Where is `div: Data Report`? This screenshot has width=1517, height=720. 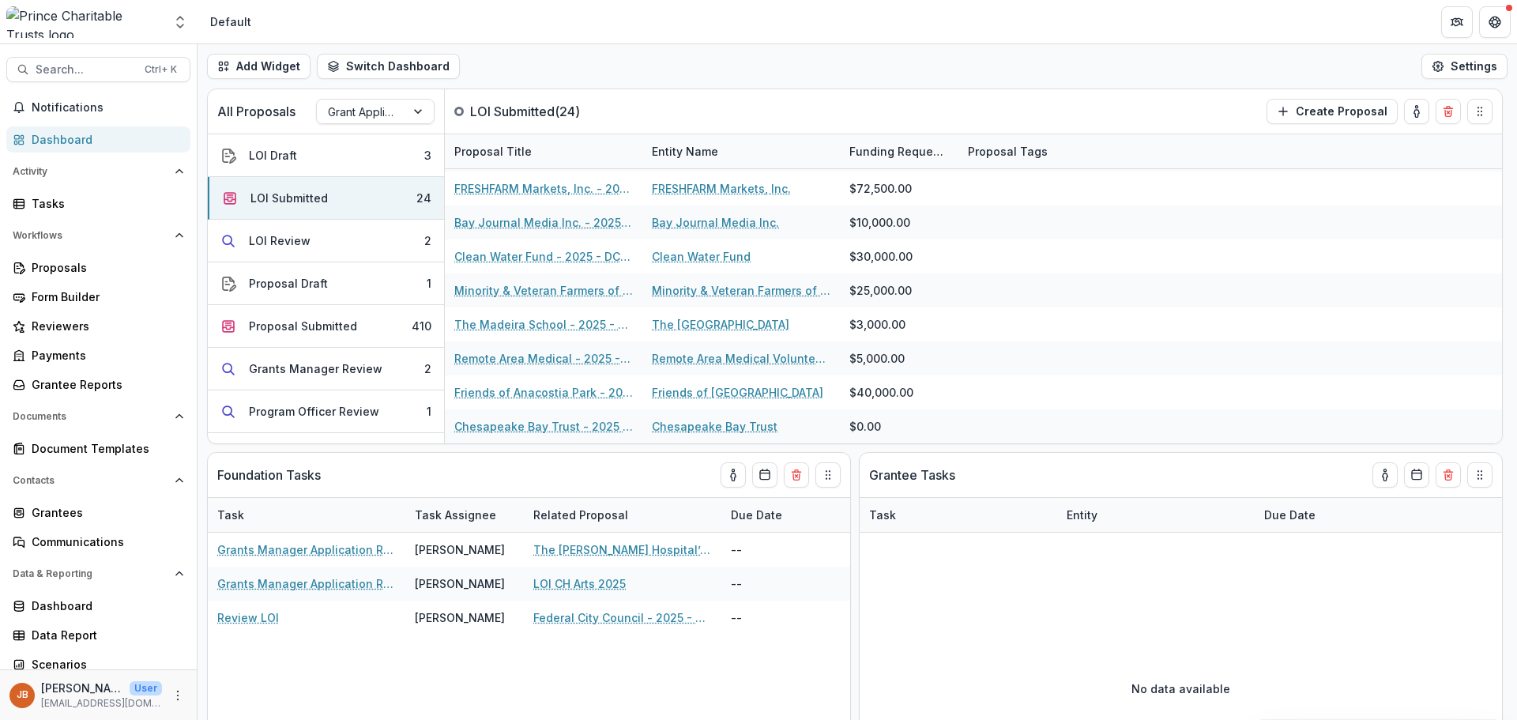 div: Data Report is located at coordinates (104, 634).